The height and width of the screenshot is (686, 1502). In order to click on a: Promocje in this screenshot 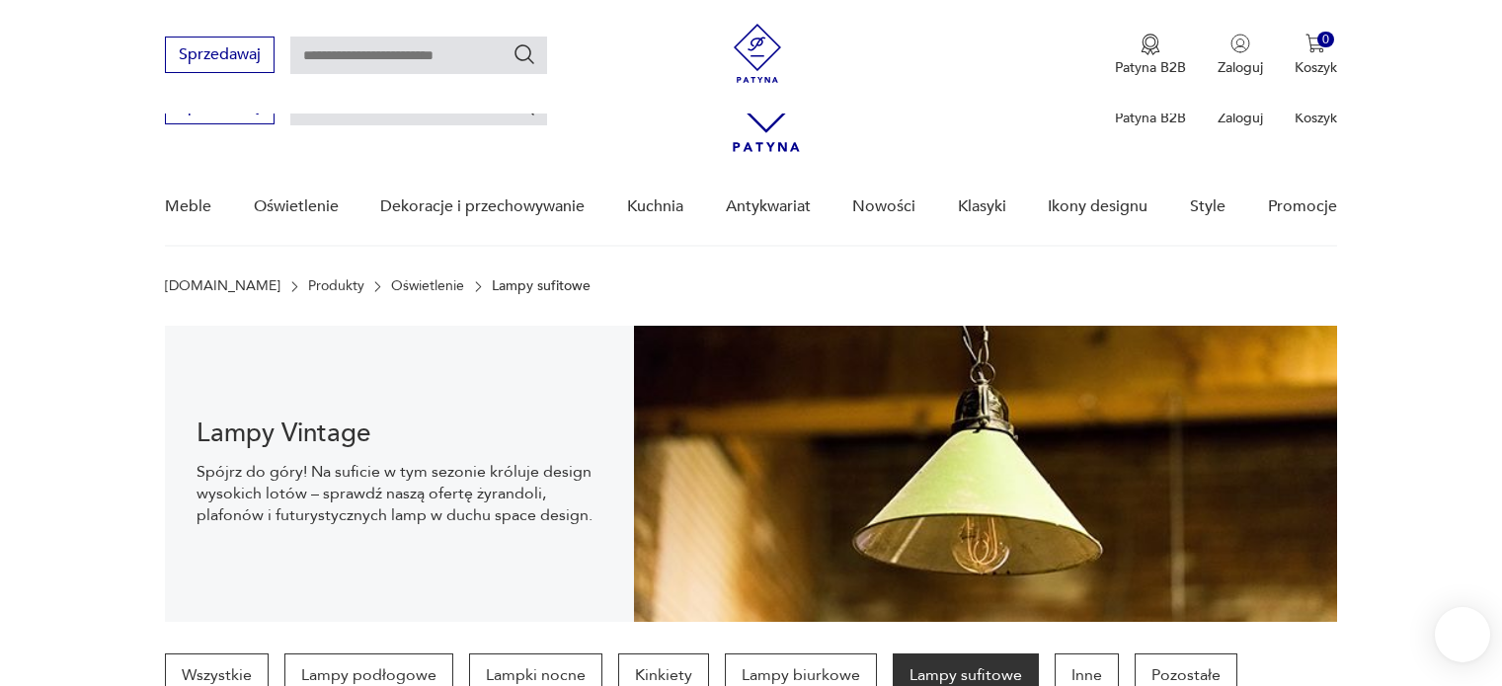, I will do `click(1302, 206)`.